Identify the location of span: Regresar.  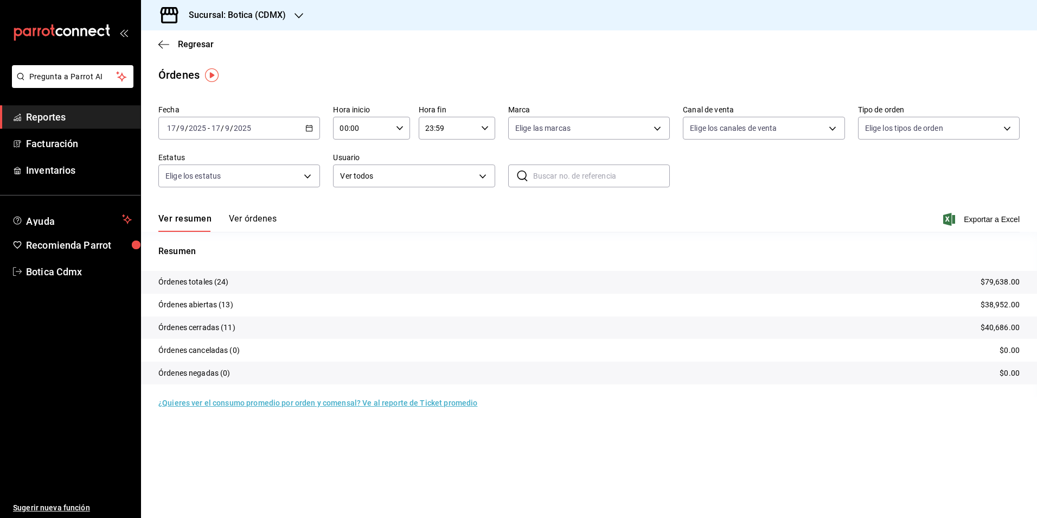
(196, 44).